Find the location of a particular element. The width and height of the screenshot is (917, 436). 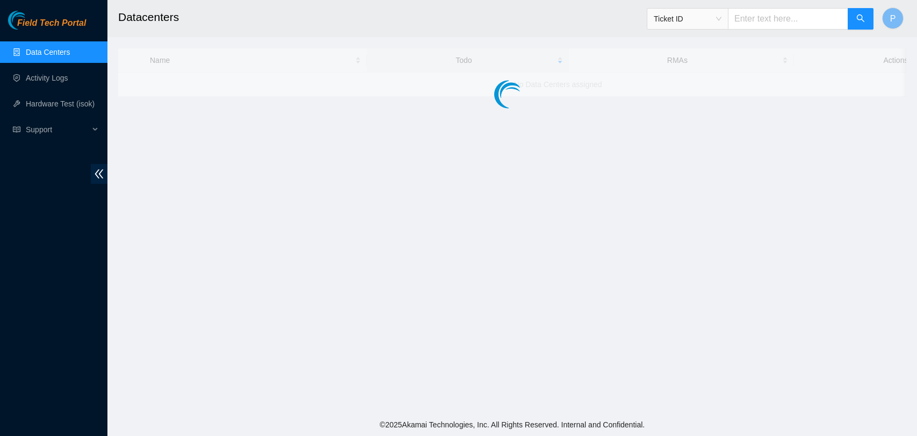

a: Data Centers is located at coordinates (48, 52).